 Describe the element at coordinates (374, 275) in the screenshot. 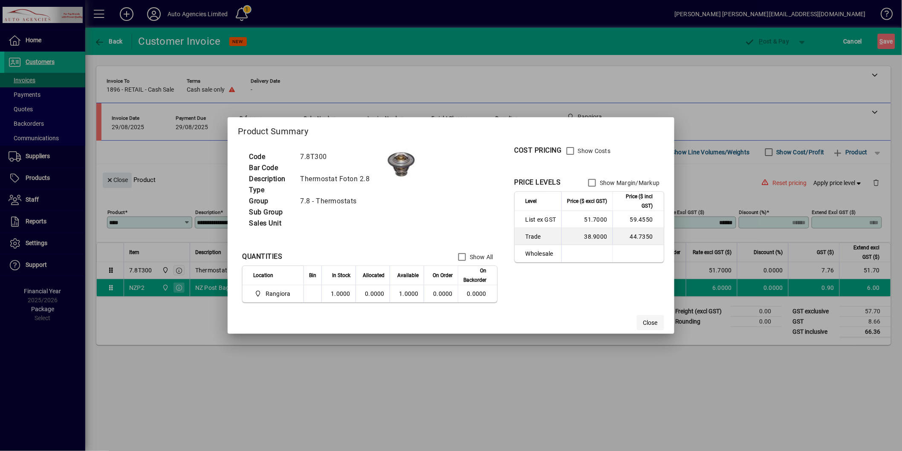

I see `span: Allocated` at that location.